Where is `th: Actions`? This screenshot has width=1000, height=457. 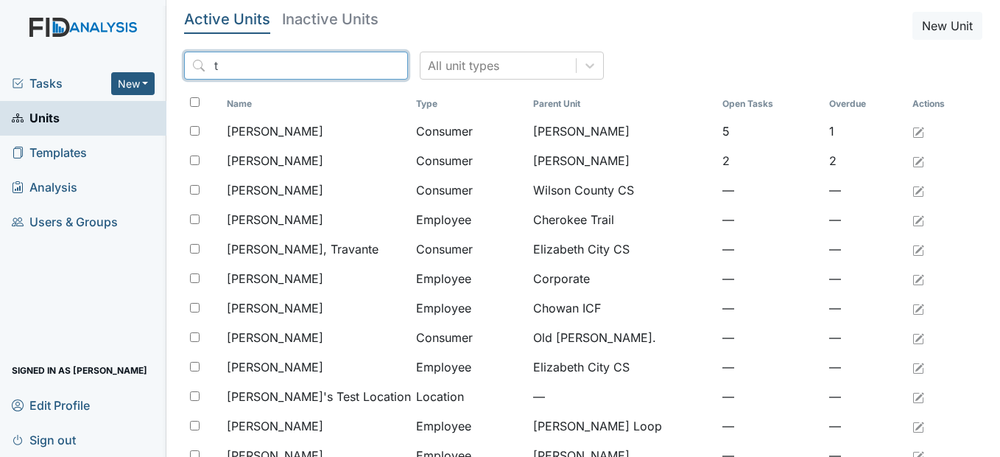 th: Actions is located at coordinates (944, 104).